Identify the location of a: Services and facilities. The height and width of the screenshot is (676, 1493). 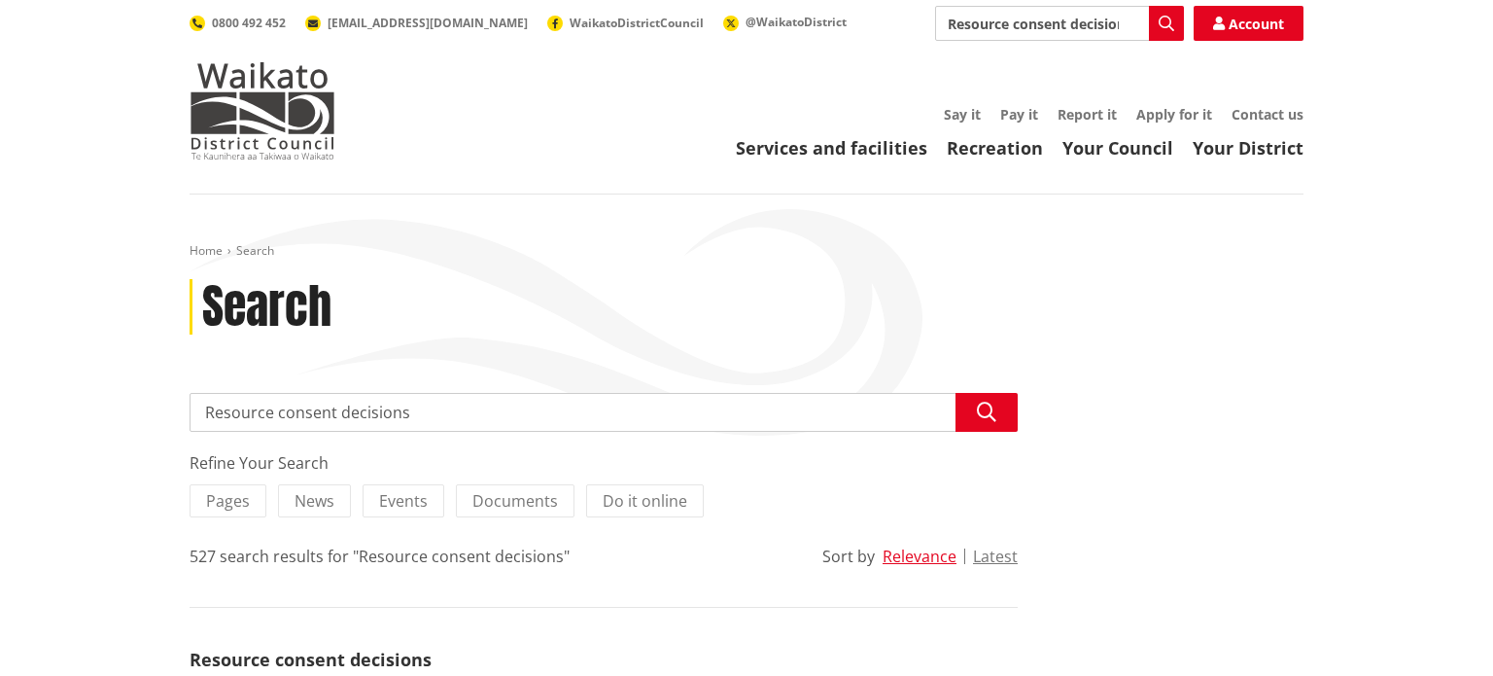
(831, 148).